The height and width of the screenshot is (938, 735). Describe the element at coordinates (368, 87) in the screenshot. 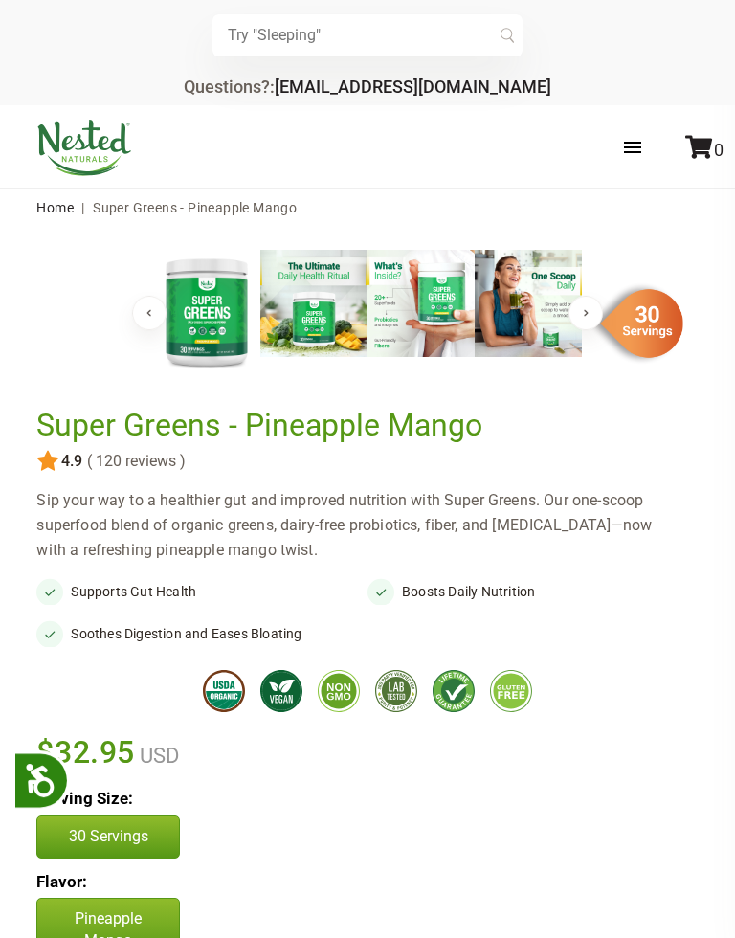

I see `div: Questions?:` at that location.